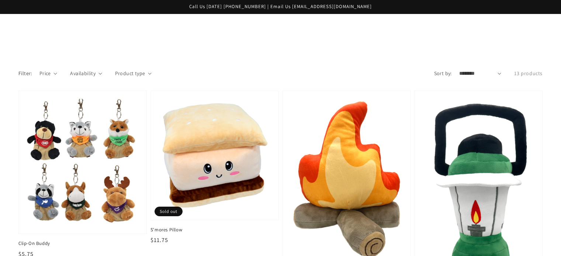 The image size is (561, 256). I want to click on span: Sold out, so click(169, 212).